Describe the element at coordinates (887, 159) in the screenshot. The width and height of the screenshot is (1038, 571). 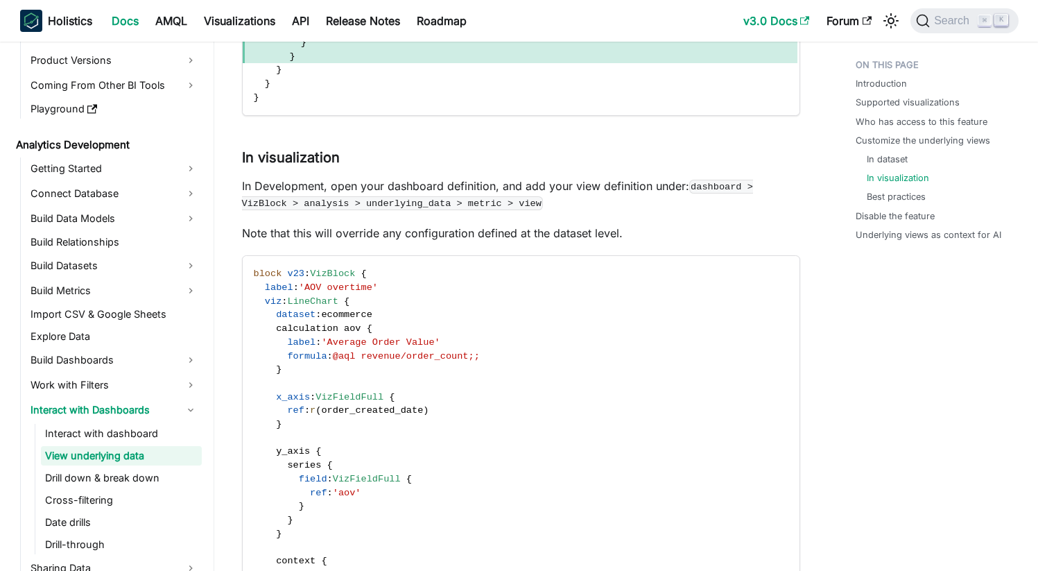
I see `a: In dataset` at that location.